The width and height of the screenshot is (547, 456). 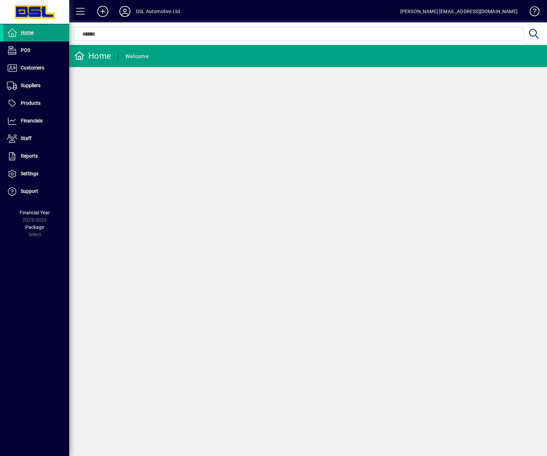 I want to click on span: Products, so click(x=30, y=103).